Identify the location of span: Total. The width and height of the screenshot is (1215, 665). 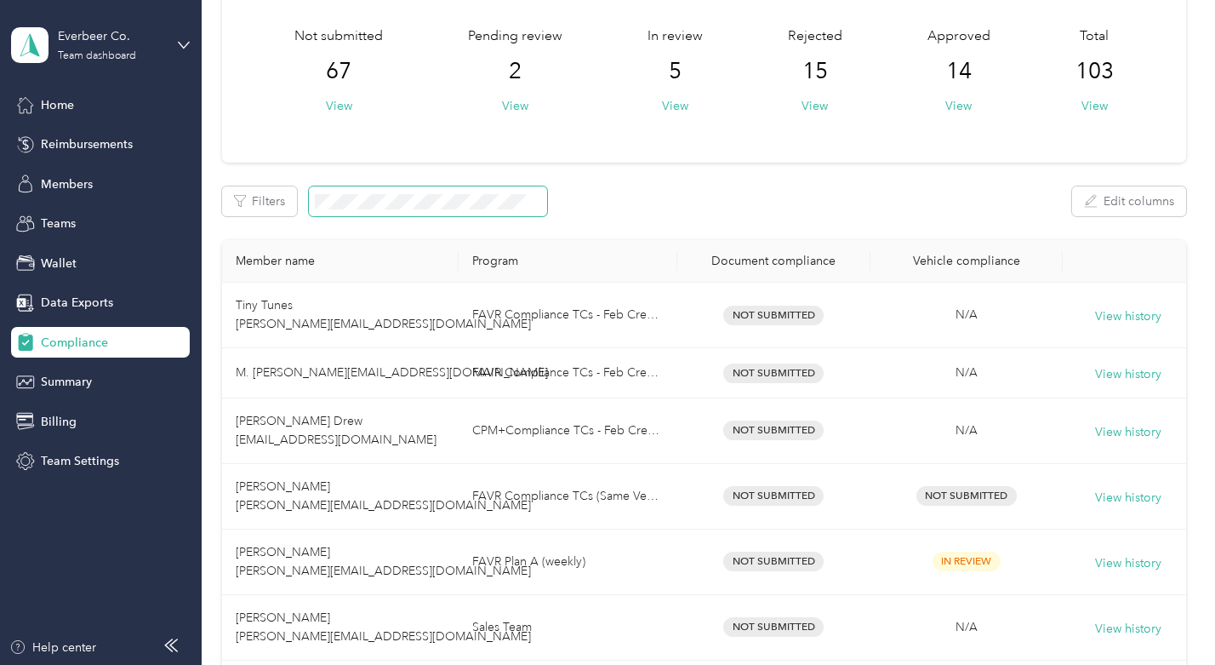
(1094, 37).